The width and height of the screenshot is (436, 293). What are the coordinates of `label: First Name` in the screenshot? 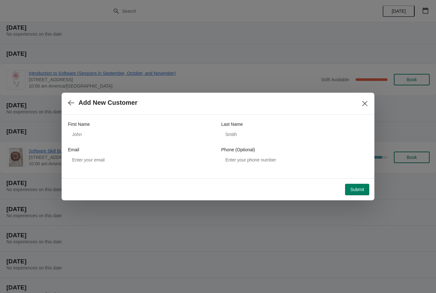 It's located at (79, 124).